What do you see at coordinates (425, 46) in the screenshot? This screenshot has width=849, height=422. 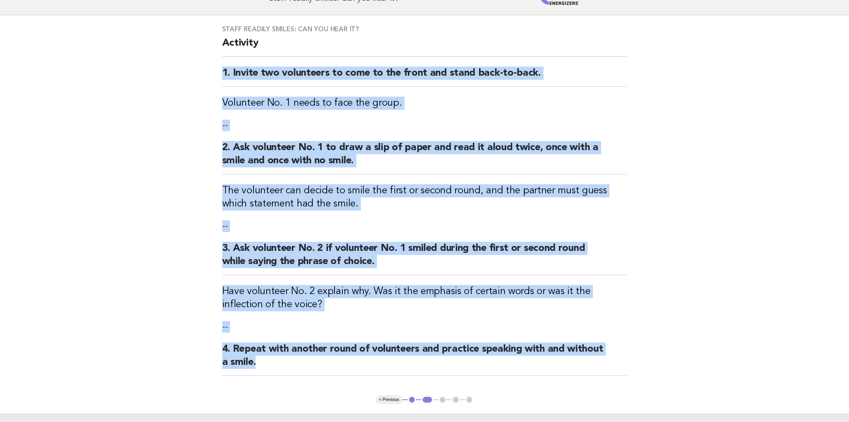 I see `h2: Activity` at bounding box center [425, 46].